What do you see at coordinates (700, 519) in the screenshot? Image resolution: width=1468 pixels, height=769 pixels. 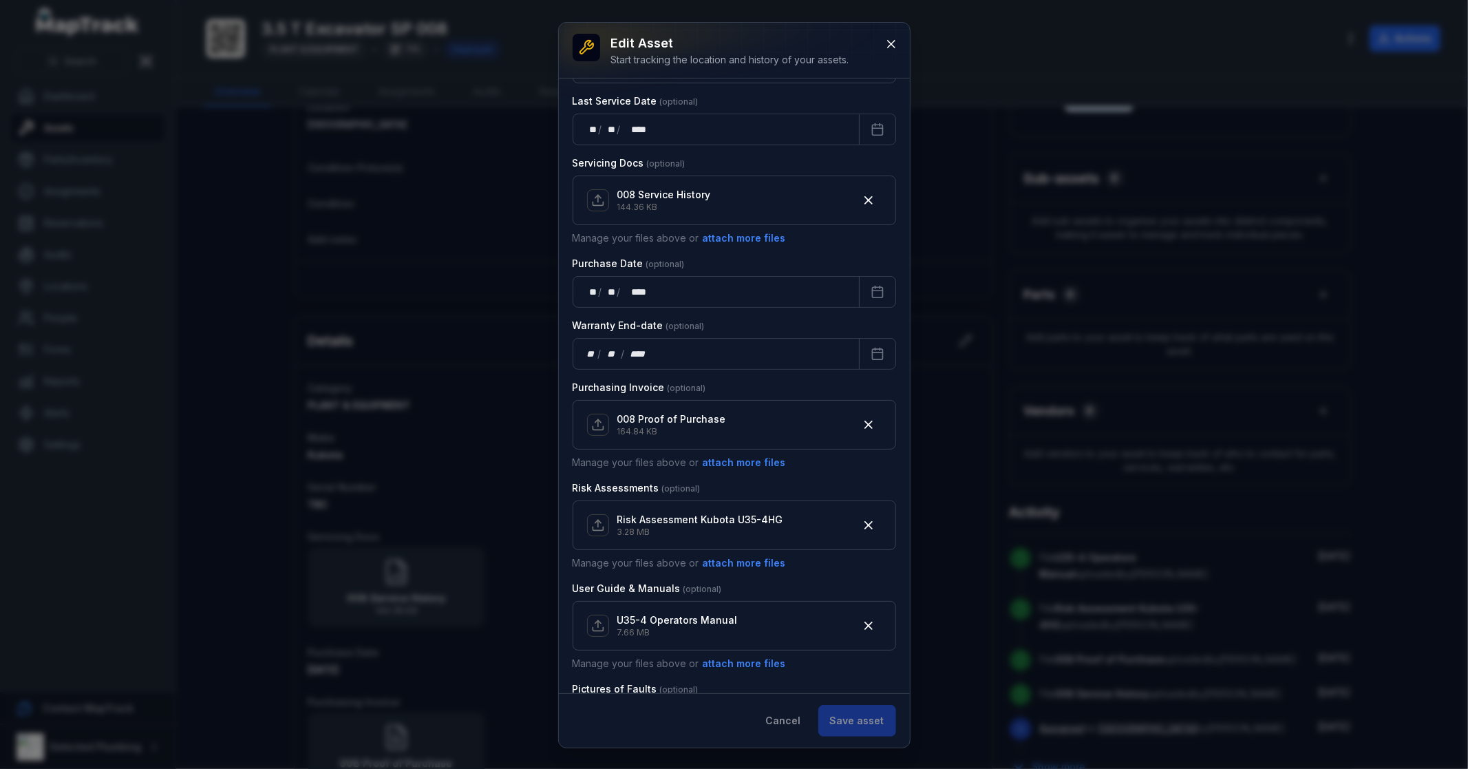 I see `p: Risk Assessment Kubota U35-4HG` at bounding box center [700, 519].